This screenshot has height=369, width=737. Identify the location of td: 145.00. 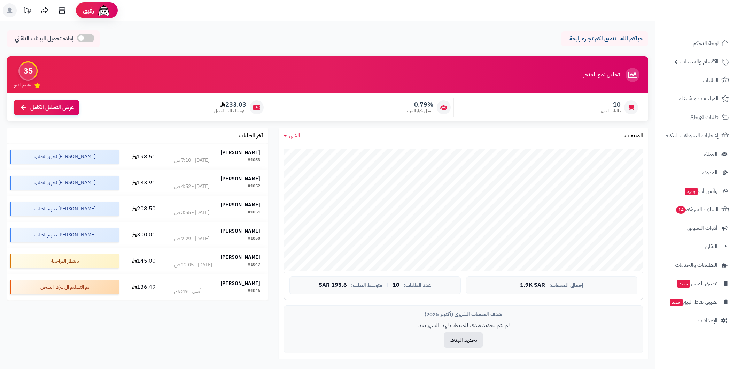
(144, 261).